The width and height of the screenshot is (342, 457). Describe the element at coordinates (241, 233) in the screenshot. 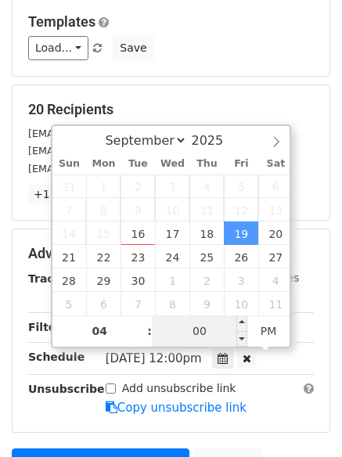

I see `span: September 19, 2025` at that location.